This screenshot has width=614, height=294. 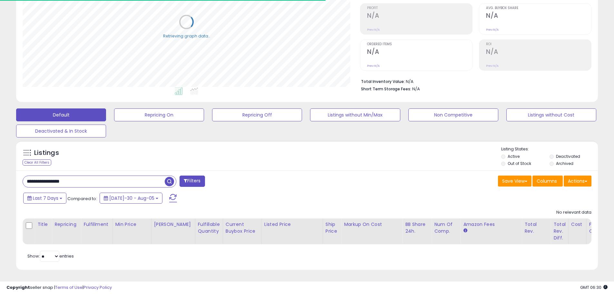 What do you see at coordinates (474, 81) in the screenshot?
I see `li: N/A` at bounding box center [474, 81].